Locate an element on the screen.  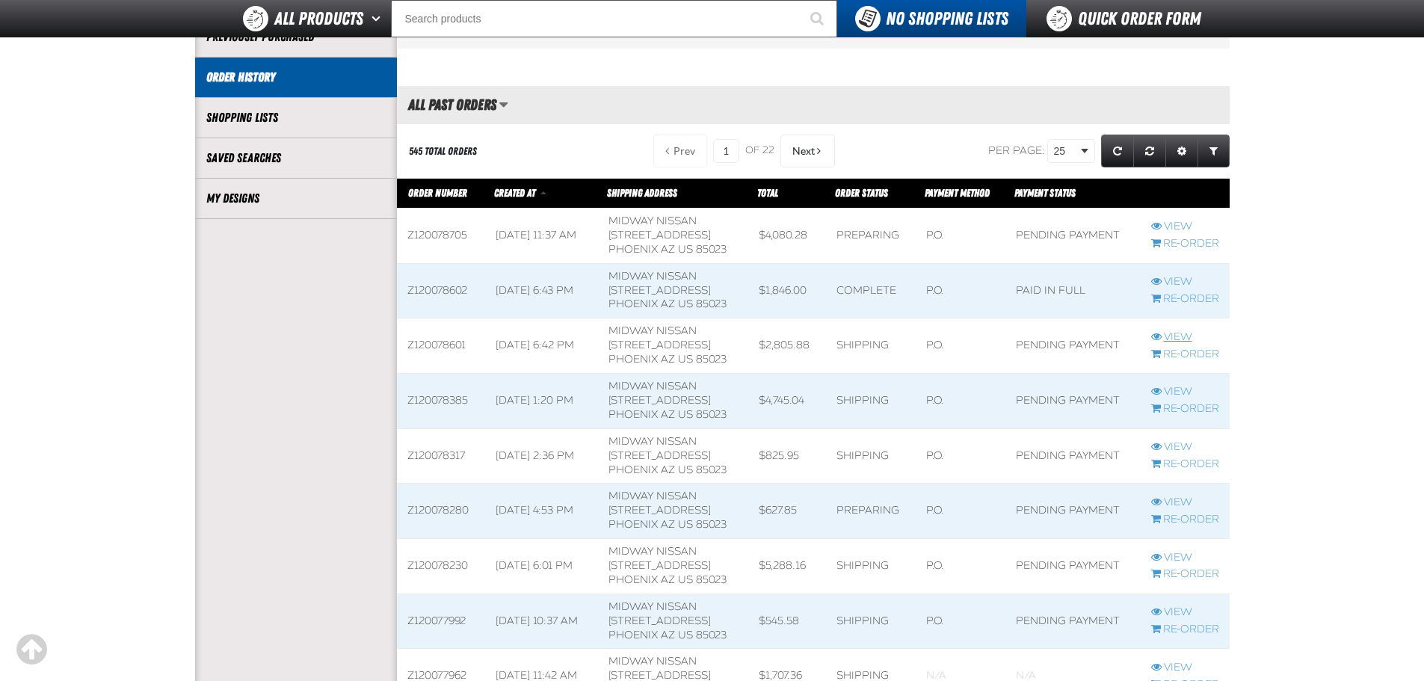
a: Re-Order Z120078230 order is located at coordinates (1185, 574).